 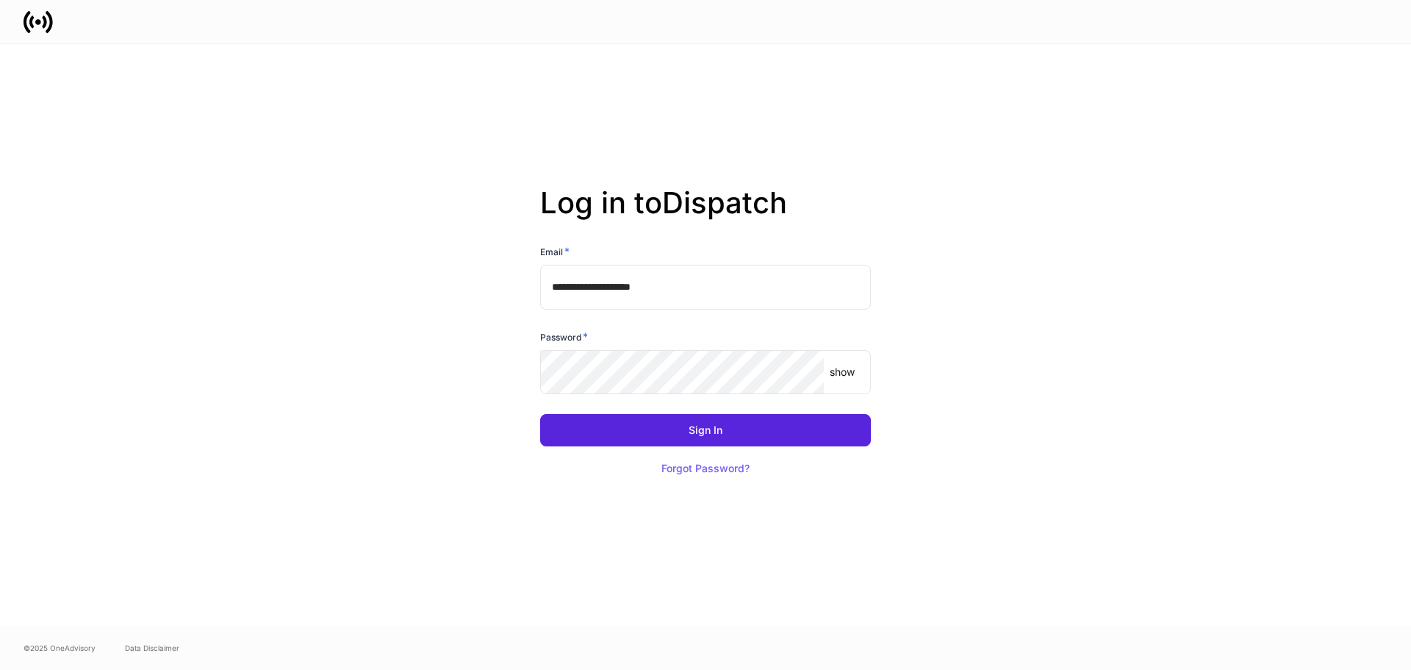 What do you see at coordinates (706, 468) in the screenshot?
I see `div: Forgot Password?` at bounding box center [706, 468].